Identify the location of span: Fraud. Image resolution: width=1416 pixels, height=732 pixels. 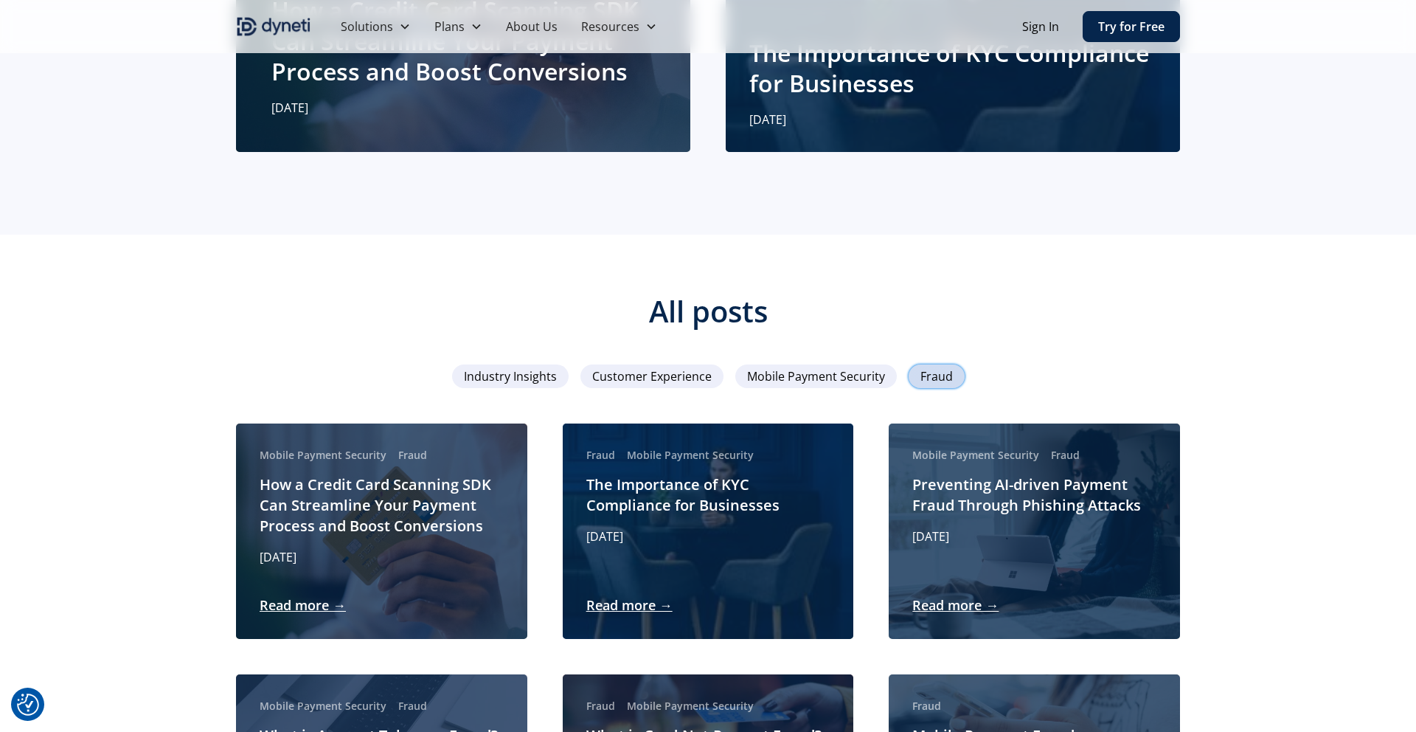
(937, 376).